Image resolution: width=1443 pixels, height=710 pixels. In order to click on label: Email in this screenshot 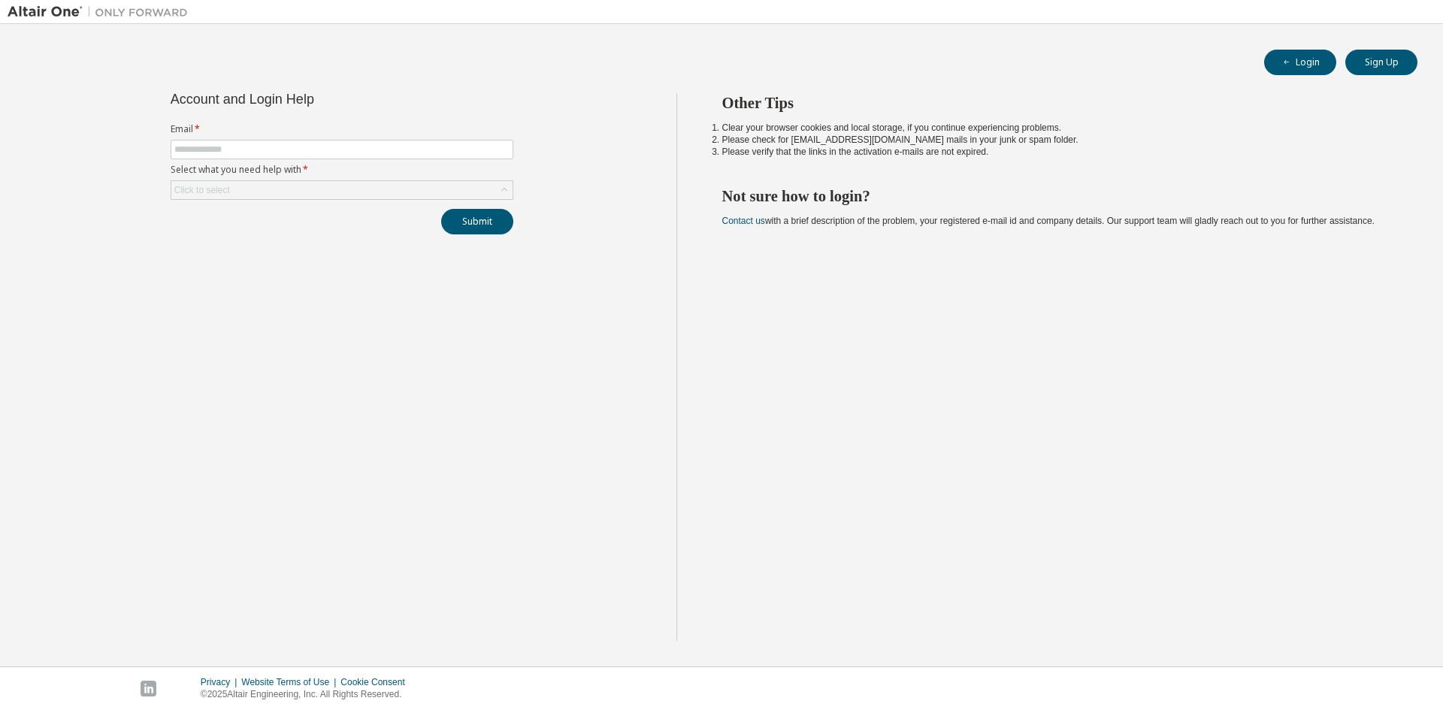, I will do `click(342, 129)`.